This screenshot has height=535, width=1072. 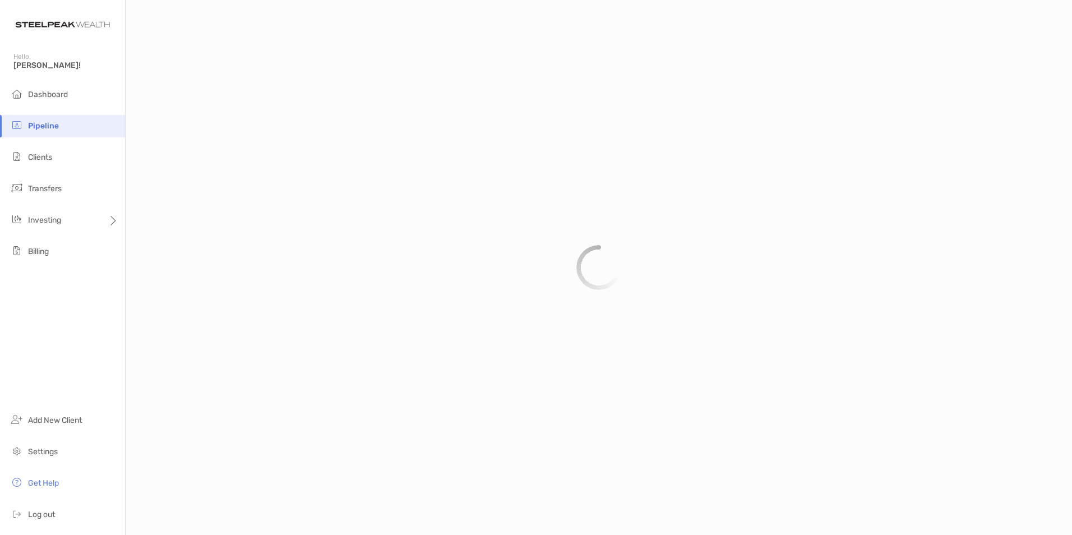 What do you see at coordinates (43, 126) in the screenshot?
I see `span: Pipeline` at bounding box center [43, 126].